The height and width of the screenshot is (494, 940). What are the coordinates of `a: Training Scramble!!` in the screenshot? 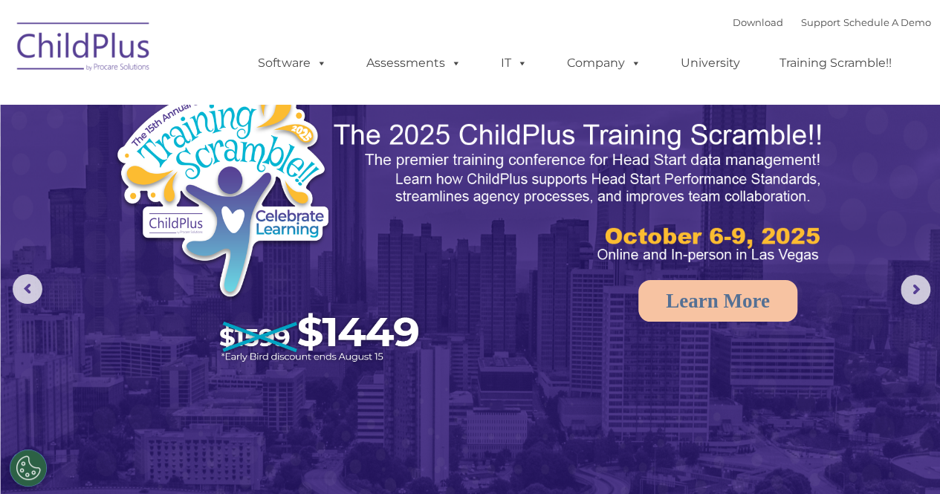 It's located at (835, 63).